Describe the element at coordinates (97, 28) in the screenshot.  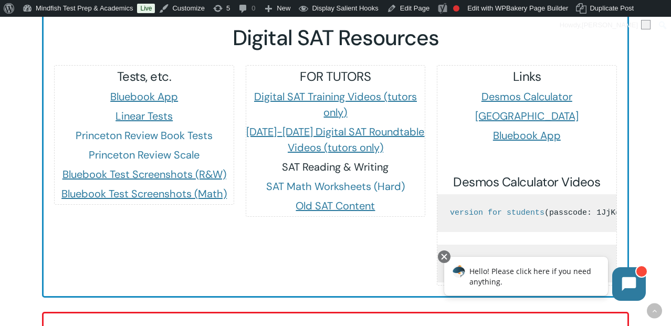
I see `span: Hello! Please click here if you need anything.` at that location.